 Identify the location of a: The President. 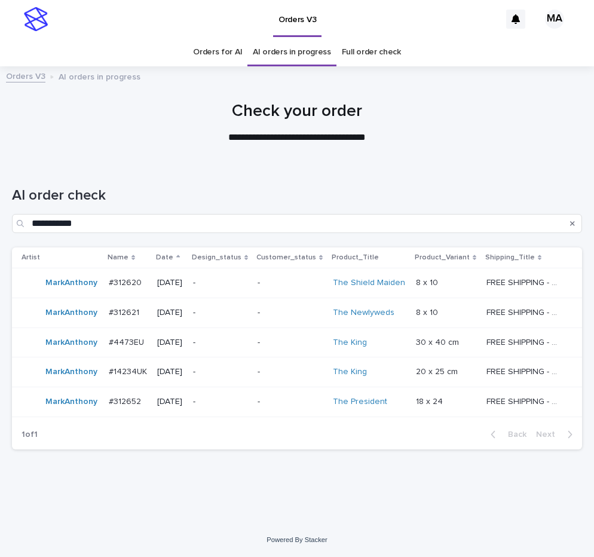
(360, 402).